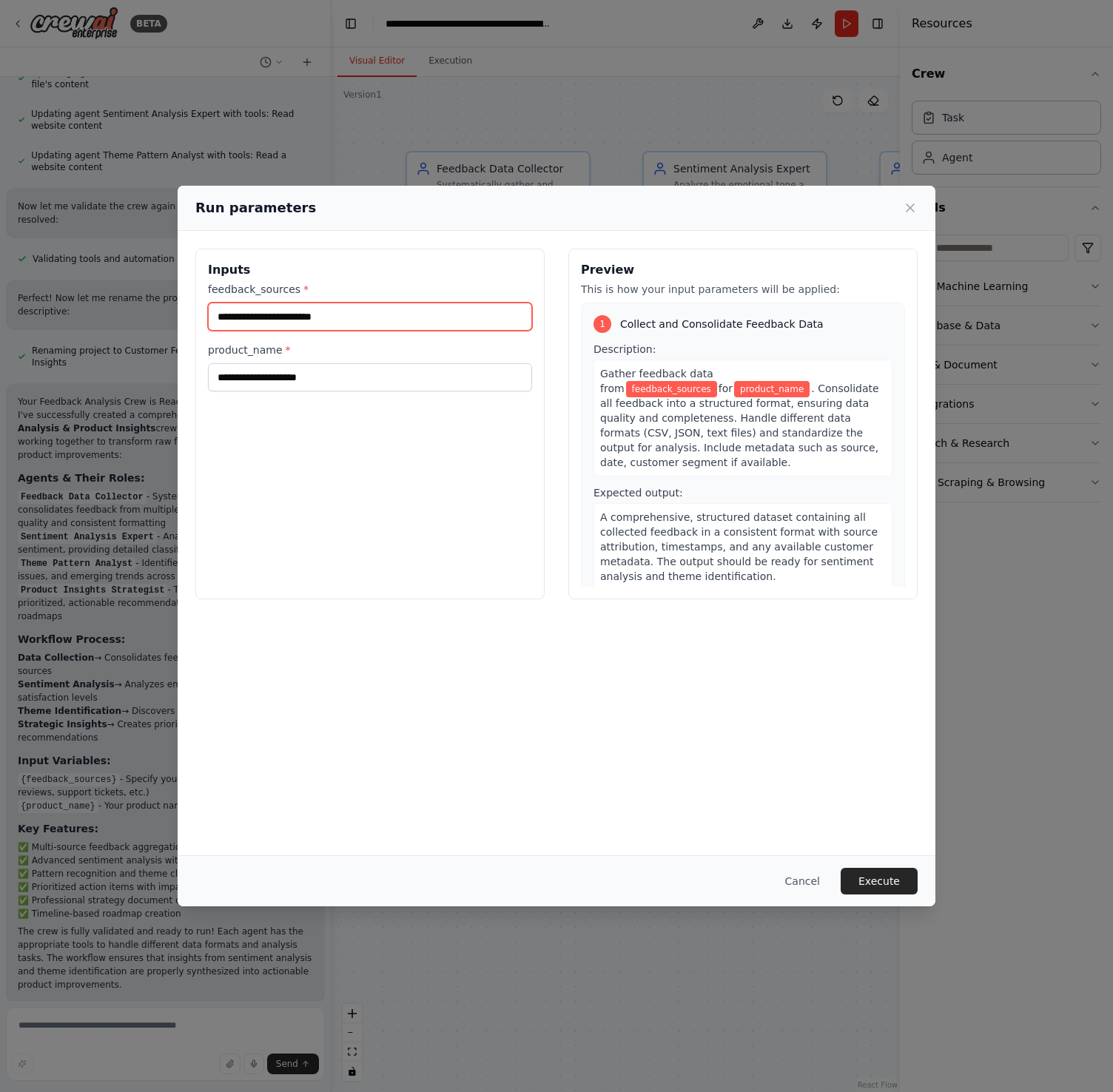 The width and height of the screenshot is (1113, 1092). I want to click on h3: Preview, so click(743, 270).